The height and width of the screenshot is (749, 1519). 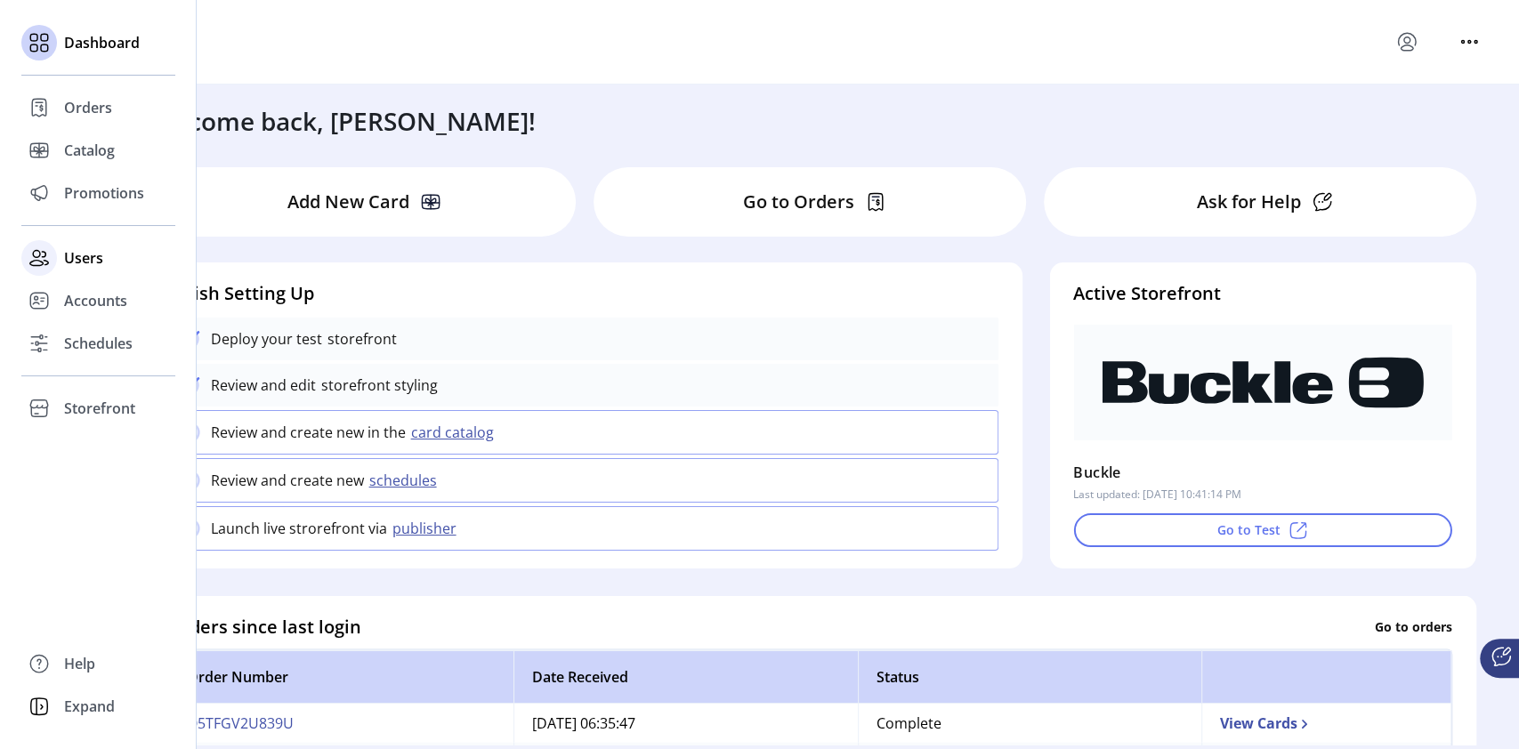 I want to click on p: Go to Orders, so click(x=798, y=202).